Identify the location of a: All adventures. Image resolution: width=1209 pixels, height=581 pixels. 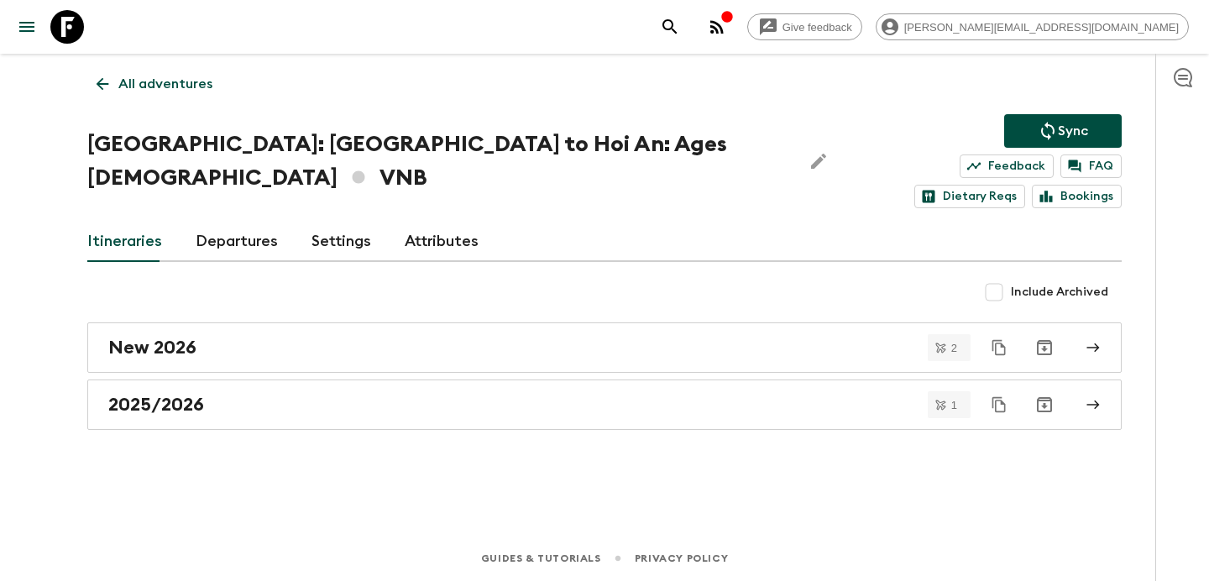
(154, 84).